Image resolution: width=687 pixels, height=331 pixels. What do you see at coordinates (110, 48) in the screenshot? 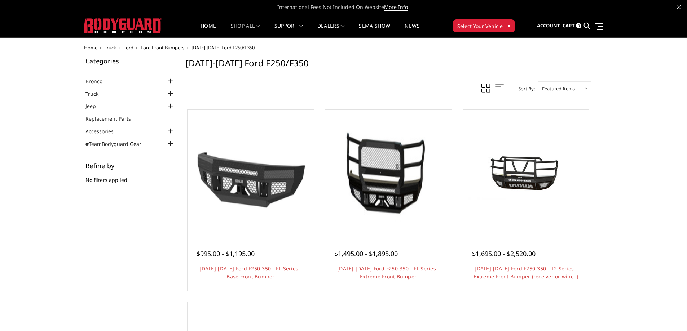
I see `span: Truck` at bounding box center [110, 48].